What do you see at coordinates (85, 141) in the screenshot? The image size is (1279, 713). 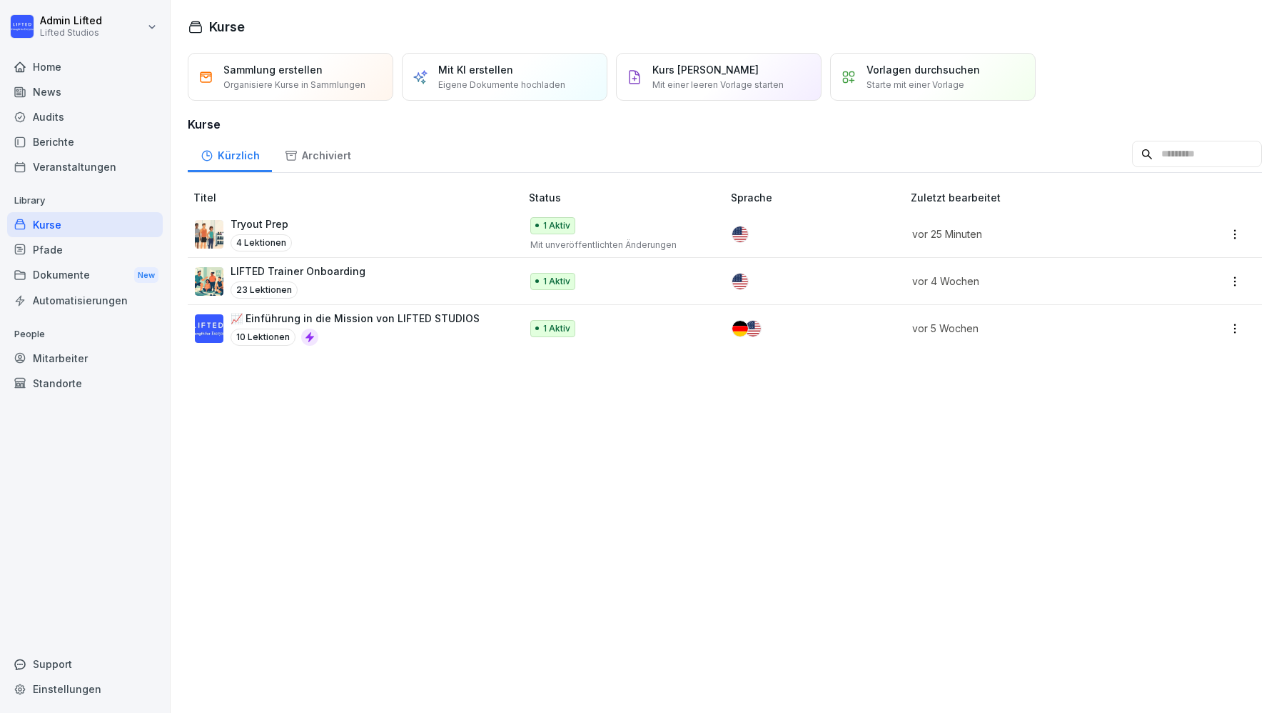 I see `a: Berichte` at bounding box center [85, 141].